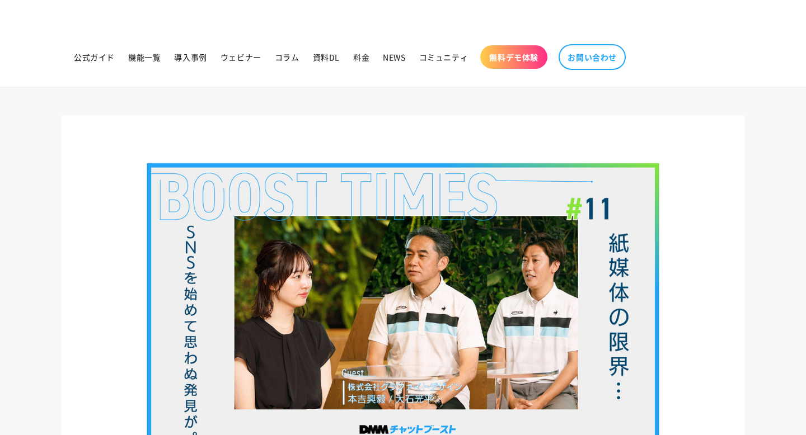 This screenshot has height=435, width=806. What do you see at coordinates (514, 57) in the screenshot?
I see `span: 無料デモ体験` at bounding box center [514, 57].